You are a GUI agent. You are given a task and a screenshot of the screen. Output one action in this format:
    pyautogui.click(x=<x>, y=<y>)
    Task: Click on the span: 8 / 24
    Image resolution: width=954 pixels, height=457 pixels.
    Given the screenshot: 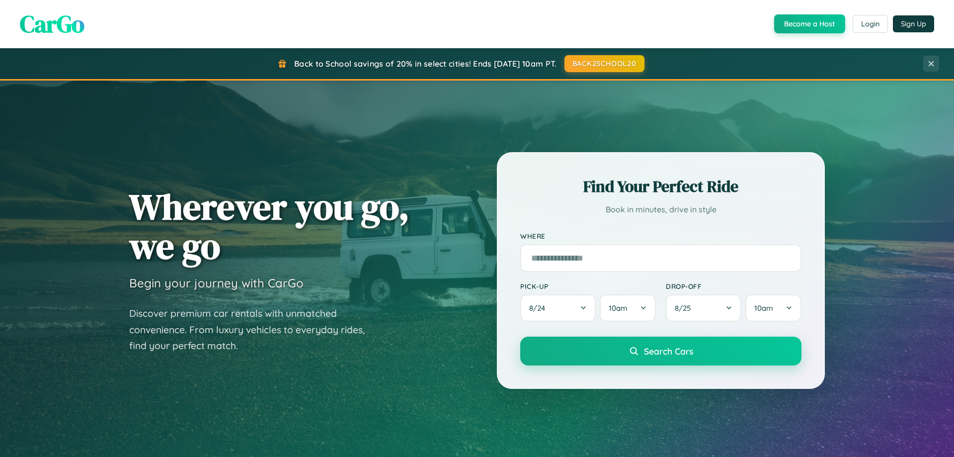 What is the action you would take?
    pyautogui.click(x=540, y=308)
    